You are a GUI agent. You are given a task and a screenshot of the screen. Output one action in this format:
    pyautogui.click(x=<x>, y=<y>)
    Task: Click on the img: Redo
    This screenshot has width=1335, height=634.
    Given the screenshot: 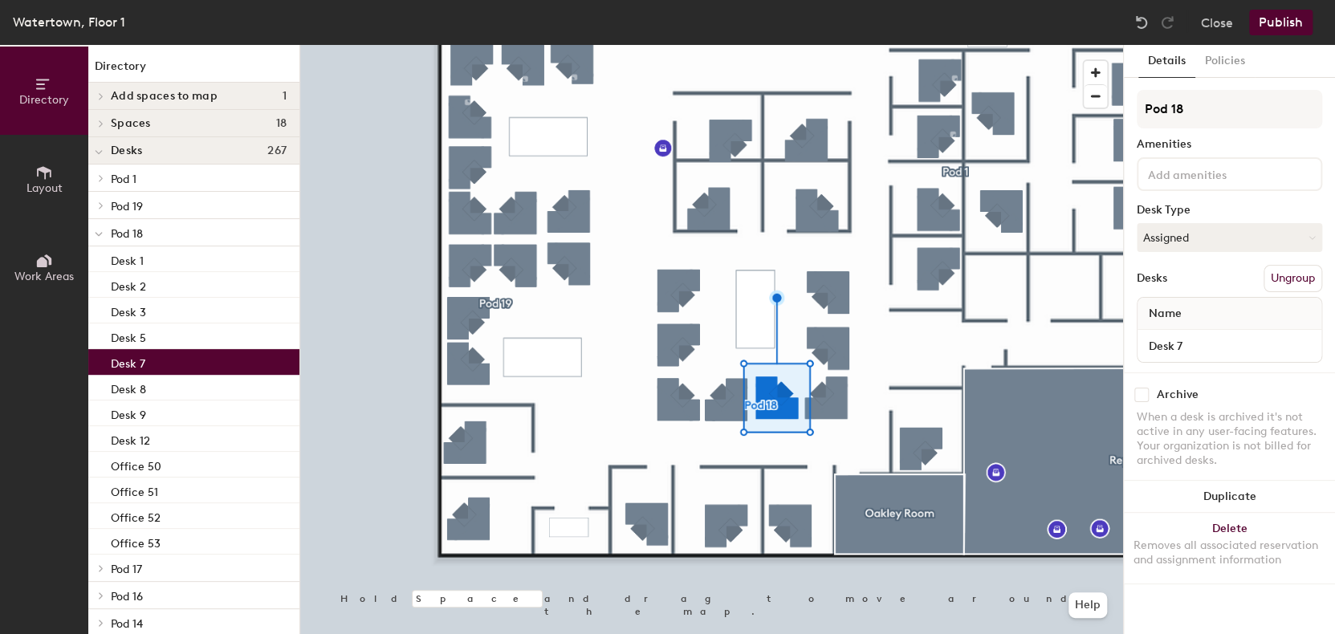 What is the action you would take?
    pyautogui.click(x=1167, y=22)
    